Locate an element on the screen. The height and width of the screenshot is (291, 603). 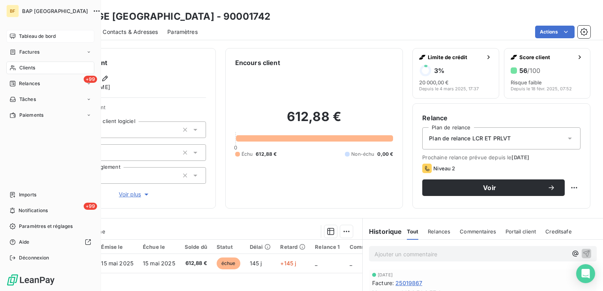
button: Limite de crédit3%20 000,00 €Depuis le 4 mars 2025, 17:37 is located at coordinates (455, 73).